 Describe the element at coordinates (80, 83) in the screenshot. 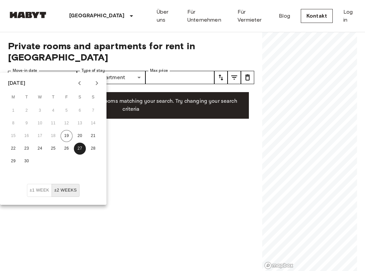

I see `button: Previous month` at that location.